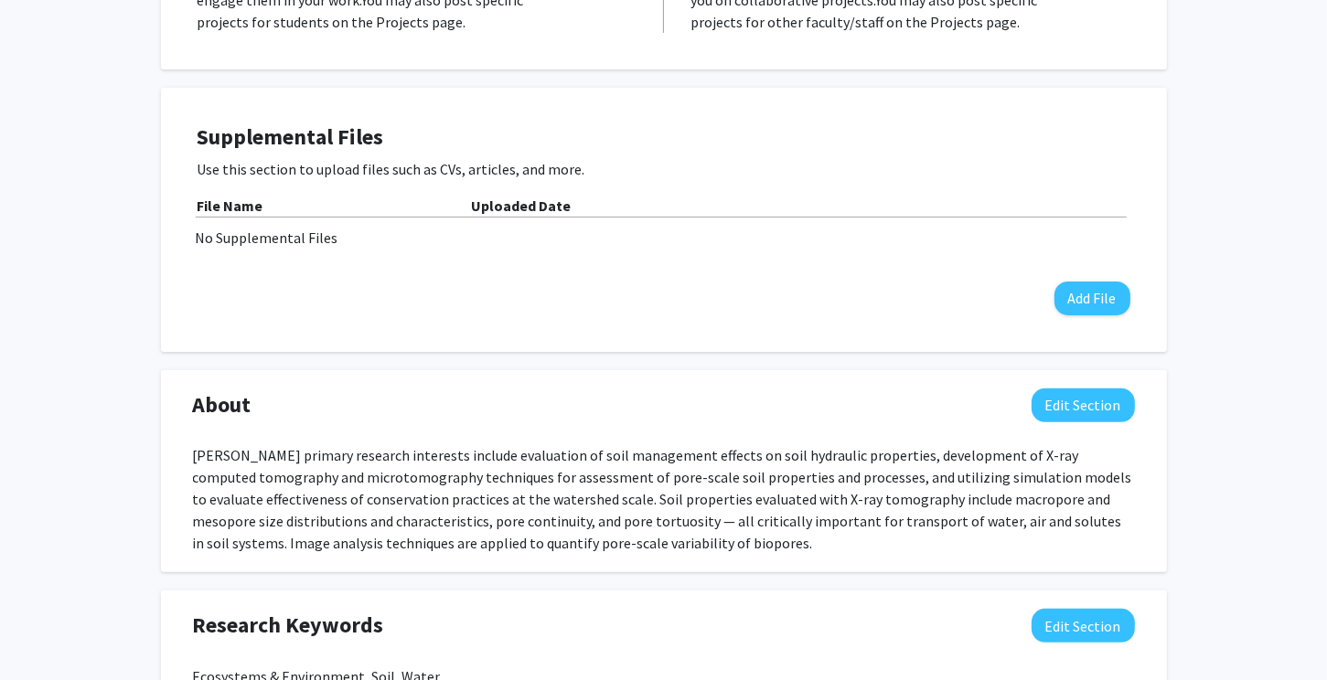 The width and height of the screenshot is (1327, 680). What do you see at coordinates (288, 625) in the screenshot?
I see `span: Research Keywords` at bounding box center [288, 625].